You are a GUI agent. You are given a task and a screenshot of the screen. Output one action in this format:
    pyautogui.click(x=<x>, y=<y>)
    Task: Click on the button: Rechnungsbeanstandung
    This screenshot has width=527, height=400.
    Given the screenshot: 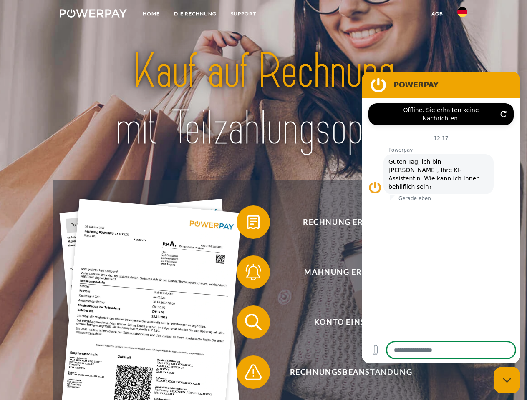 What is the action you would take?
    pyautogui.click(x=345, y=372)
    